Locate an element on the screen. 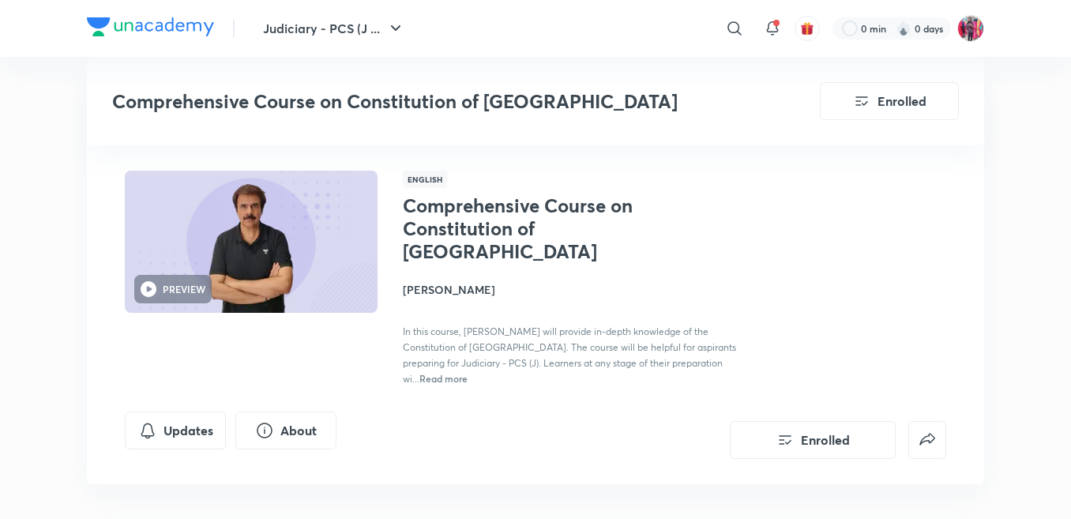  span: English is located at coordinates (425, 179).